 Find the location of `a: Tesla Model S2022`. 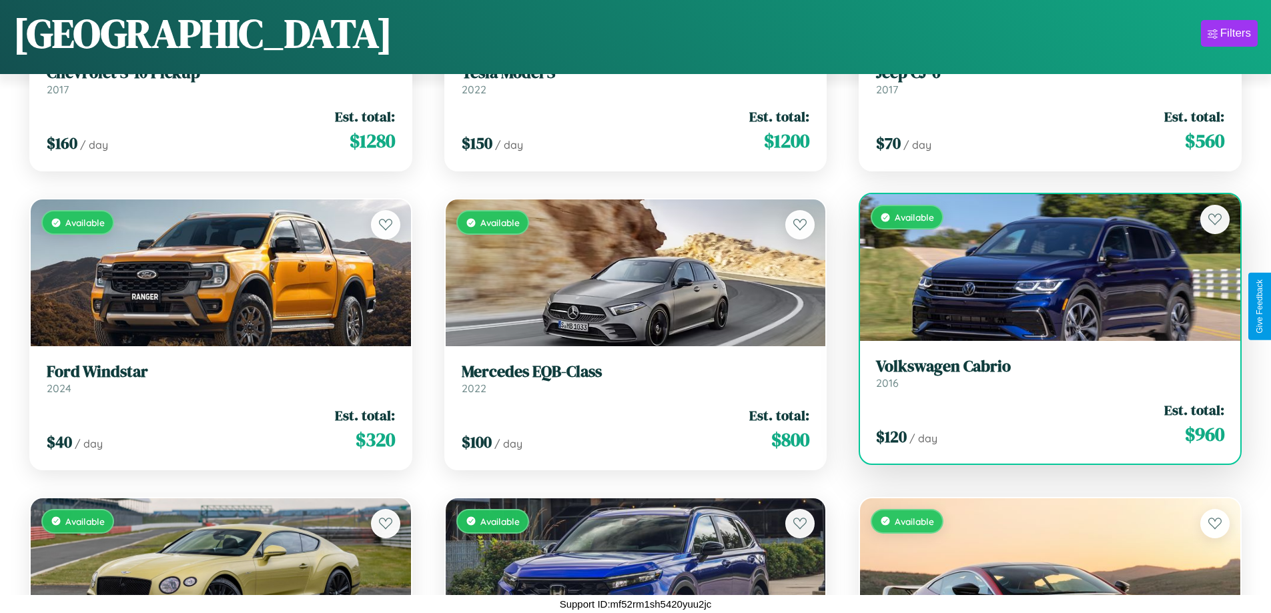

a: Tesla Model S2022 is located at coordinates (636, 79).